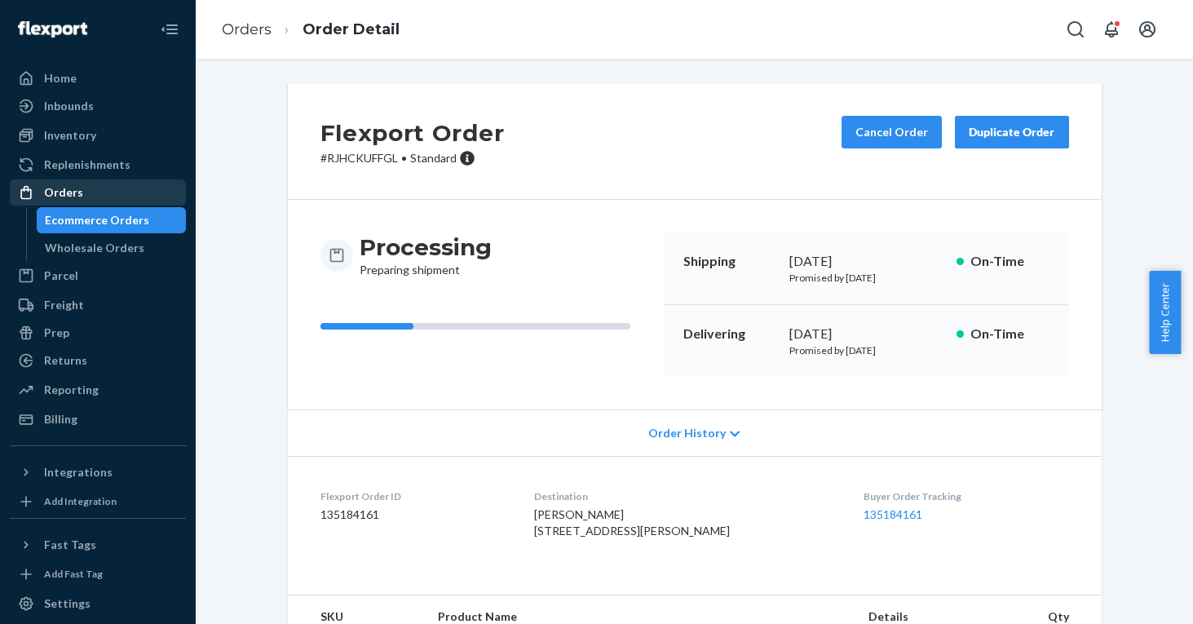 The height and width of the screenshot is (624, 1193). Describe the element at coordinates (67, 603) in the screenshot. I see `div: Settings` at that location.